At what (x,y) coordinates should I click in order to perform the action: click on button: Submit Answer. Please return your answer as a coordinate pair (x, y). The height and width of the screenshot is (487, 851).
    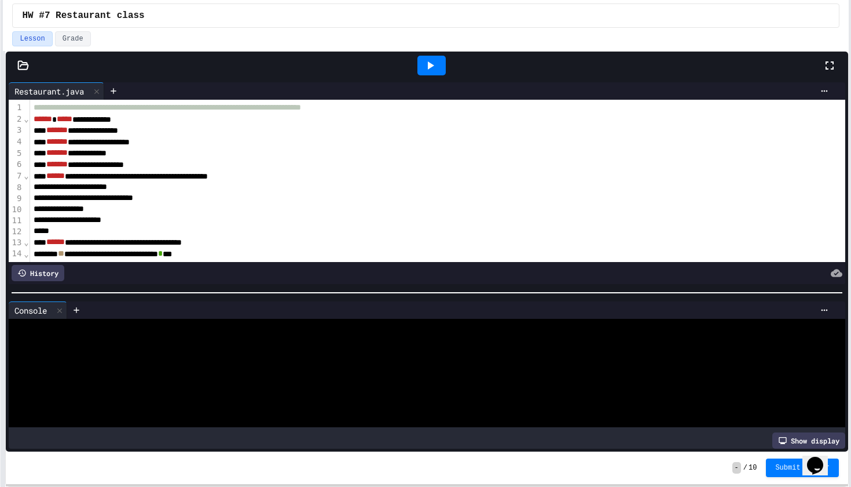
    Looking at the image, I should click on (803, 467).